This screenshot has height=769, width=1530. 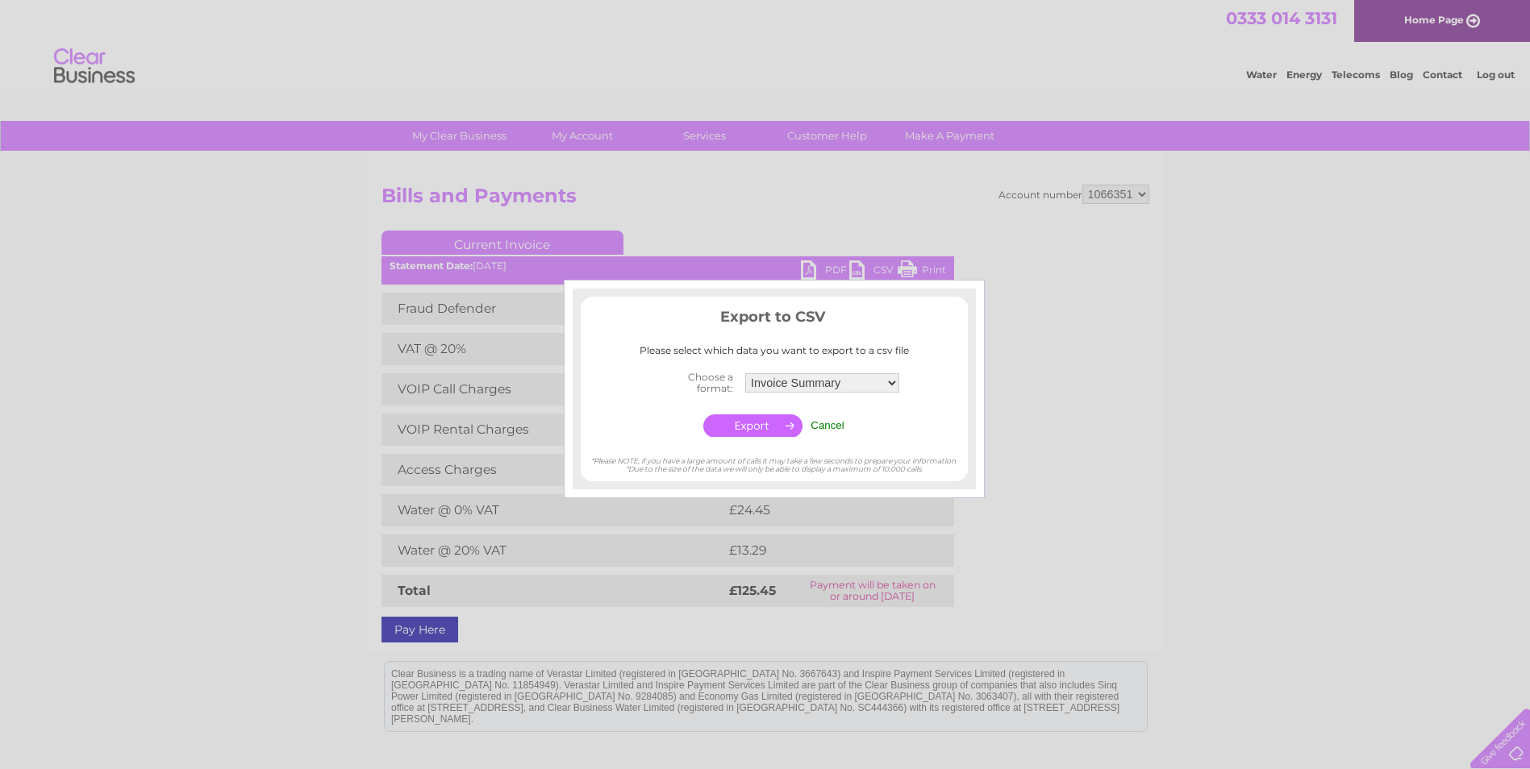 What do you see at coordinates (1281, 18) in the screenshot?
I see `span: 0333 014 3131` at bounding box center [1281, 18].